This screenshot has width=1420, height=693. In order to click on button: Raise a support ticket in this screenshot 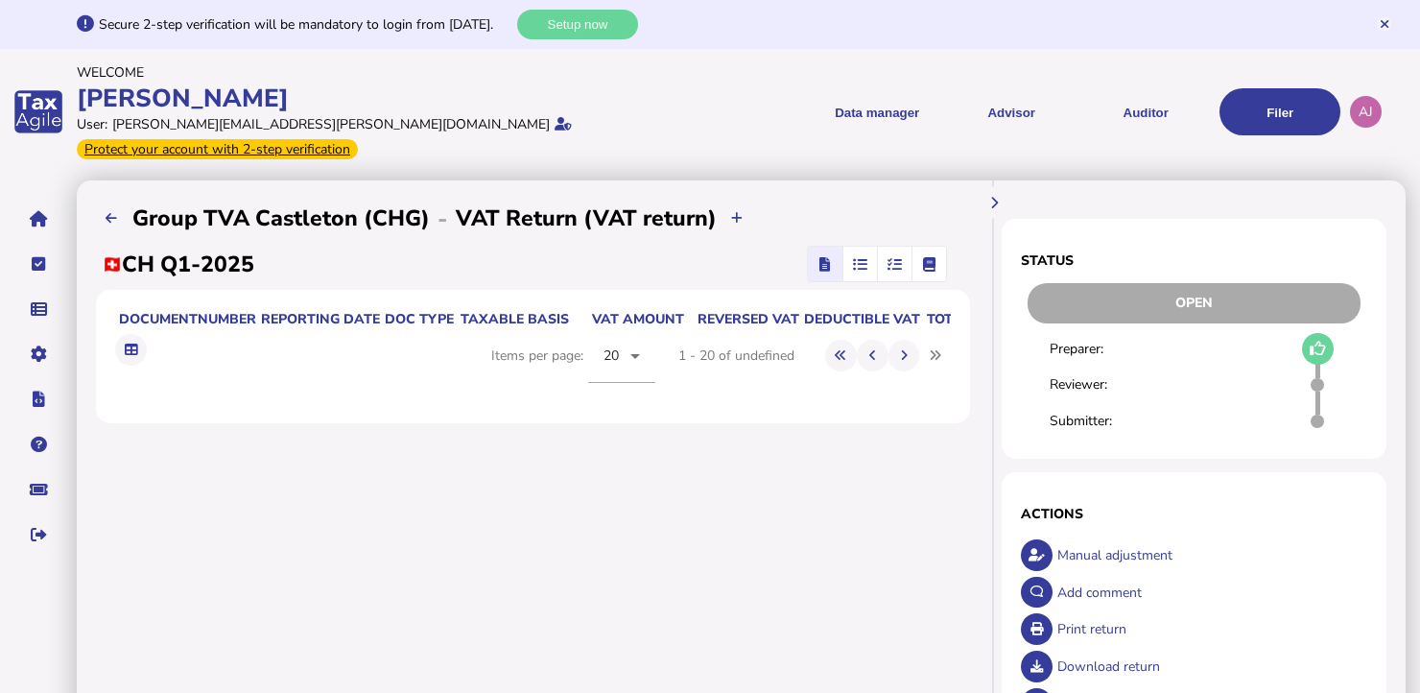, I will do `click(38, 489)`.